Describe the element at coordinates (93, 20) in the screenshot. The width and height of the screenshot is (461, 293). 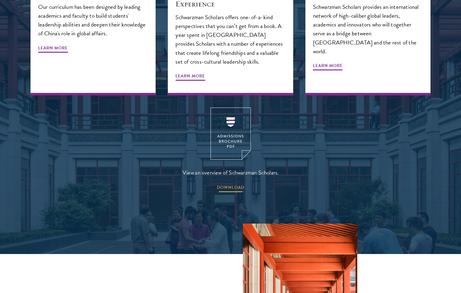
I see `p: Our curriculum has been designed by leading academics and faculty to build students' leadership a...` at that location.